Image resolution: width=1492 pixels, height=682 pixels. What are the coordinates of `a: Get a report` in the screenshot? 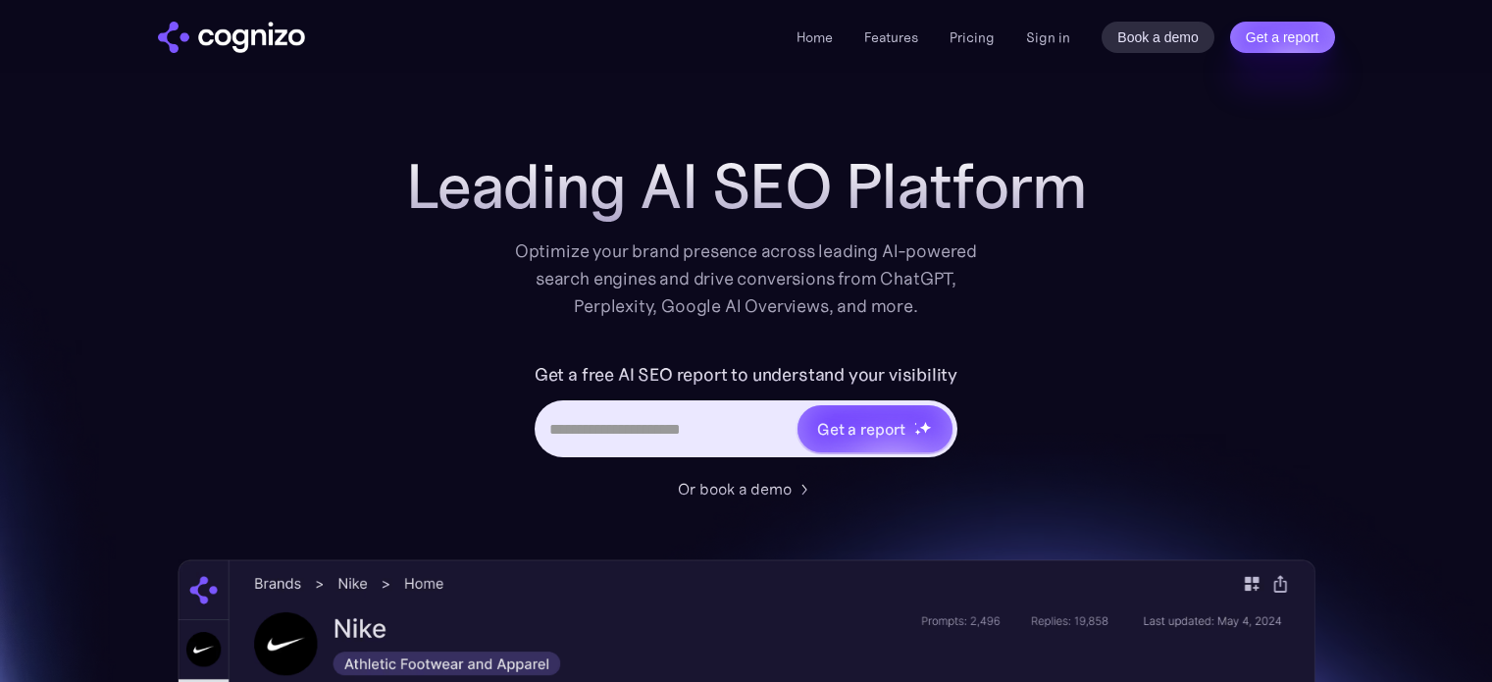 It's located at (1282, 37).